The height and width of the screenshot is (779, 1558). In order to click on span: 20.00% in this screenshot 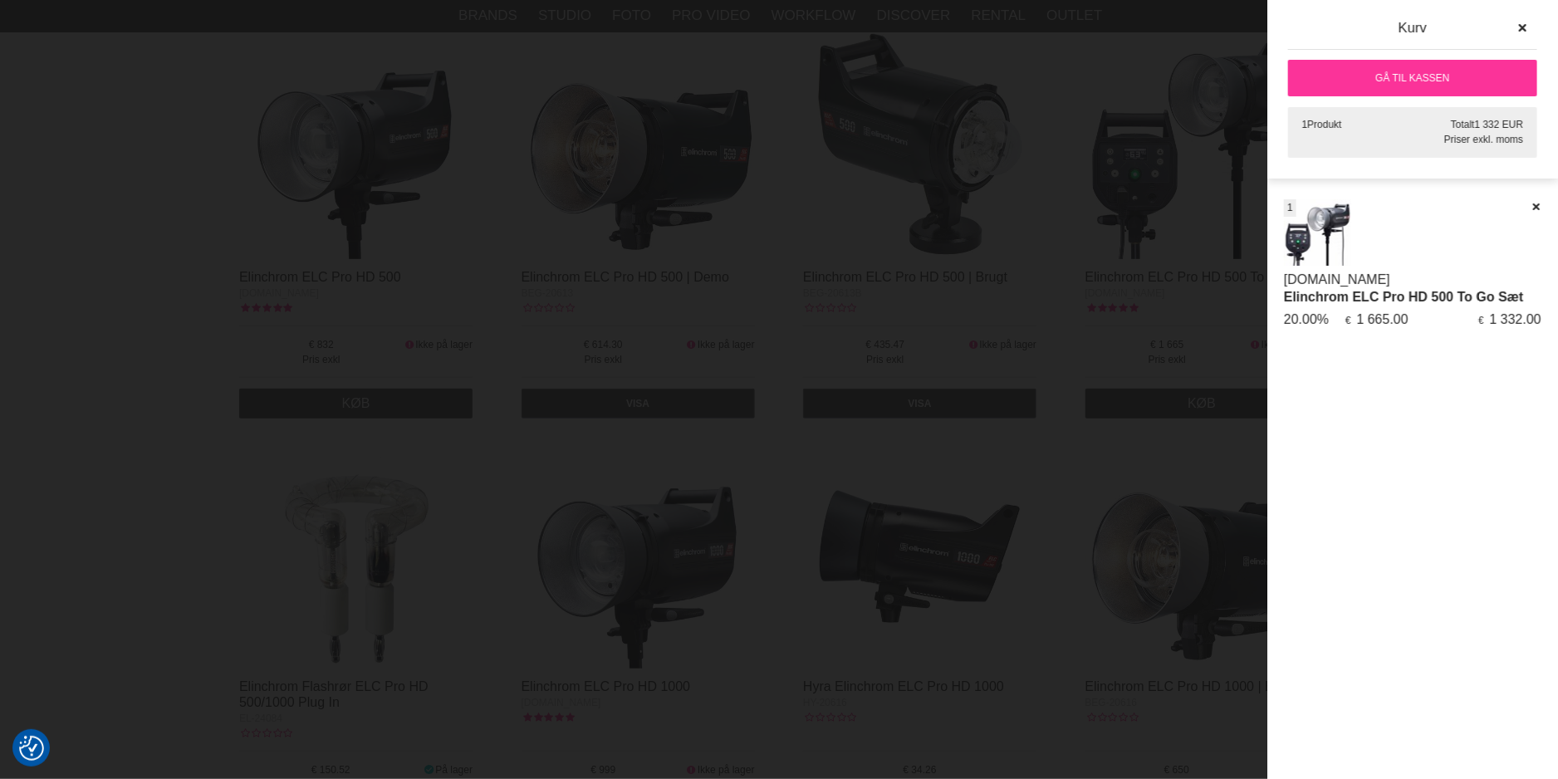, I will do `click(1307, 319)`.